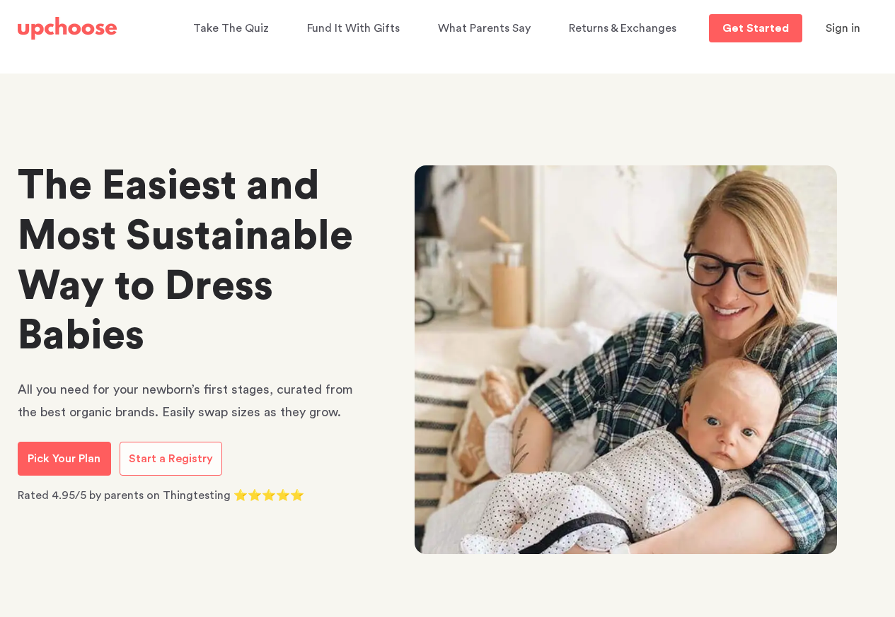 The height and width of the screenshot is (617, 895). Describe the element at coordinates (755, 28) in the screenshot. I see `a: Get Started` at that location.